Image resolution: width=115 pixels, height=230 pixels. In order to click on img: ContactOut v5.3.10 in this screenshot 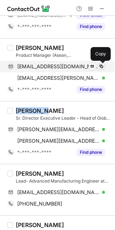, I will do `click(29, 9)`.